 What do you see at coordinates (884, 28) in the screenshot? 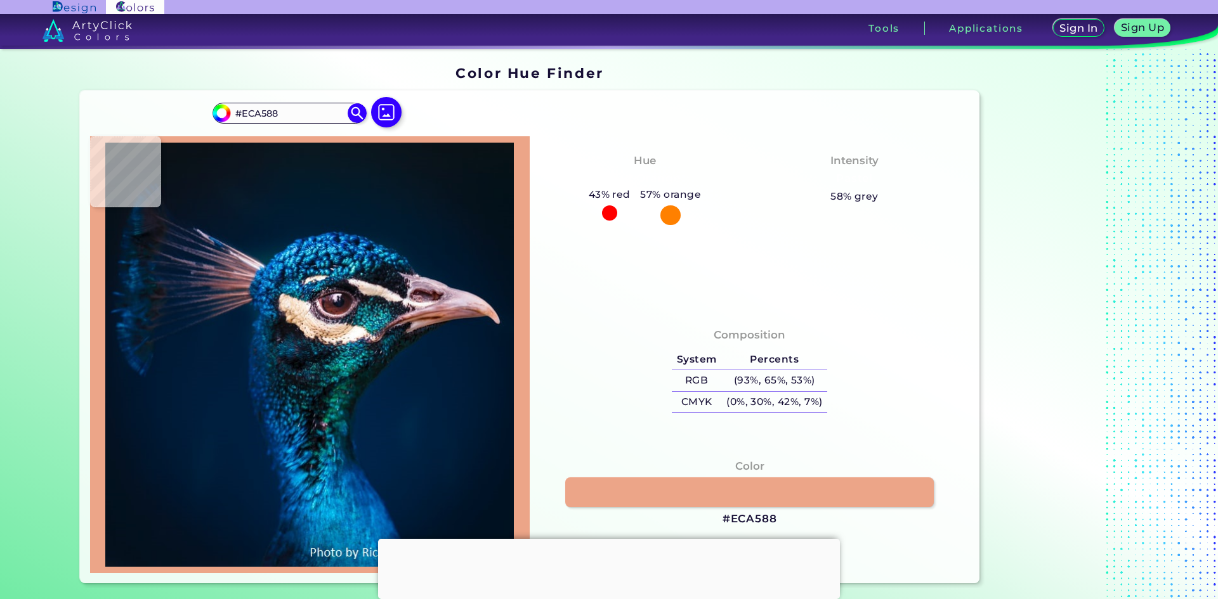
I see `h3: Tools` at bounding box center [884, 28].